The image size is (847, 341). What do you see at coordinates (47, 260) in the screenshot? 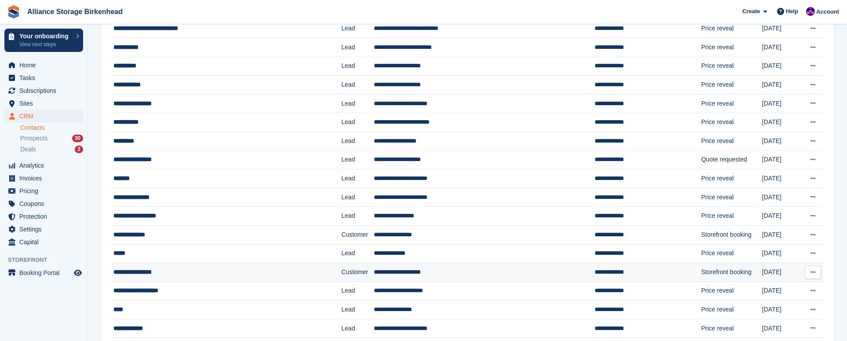
I see `span: Storefront` at bounding box center [47, 260].